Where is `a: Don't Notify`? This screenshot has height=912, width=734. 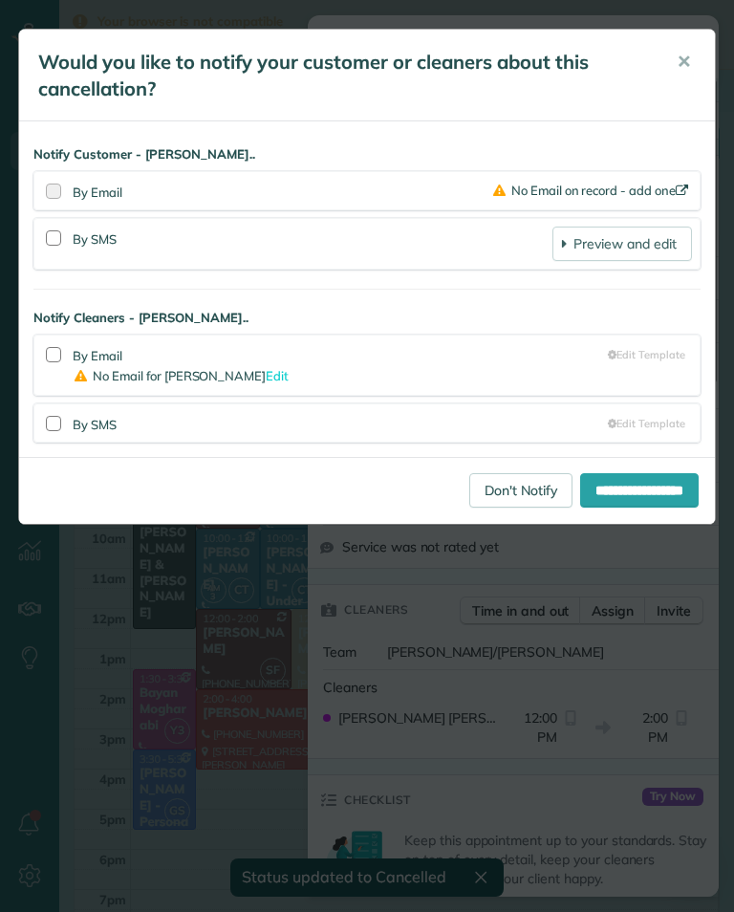
a: Don't Notify is located at coordinates (521, 490).